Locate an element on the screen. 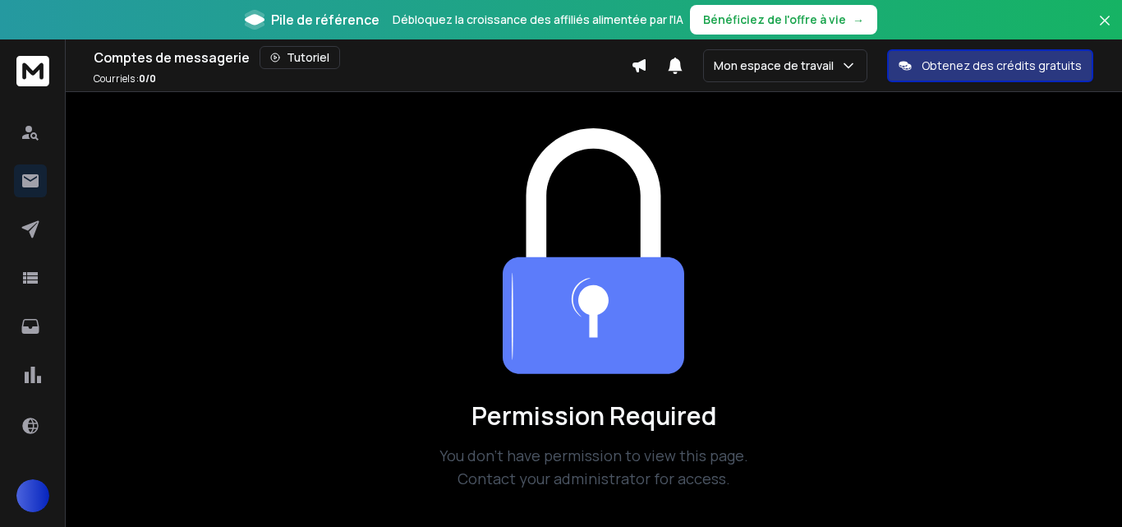  font: Débloquez la croissance des affiliés alimentée par l'IA is located at coordinates (538, 19).